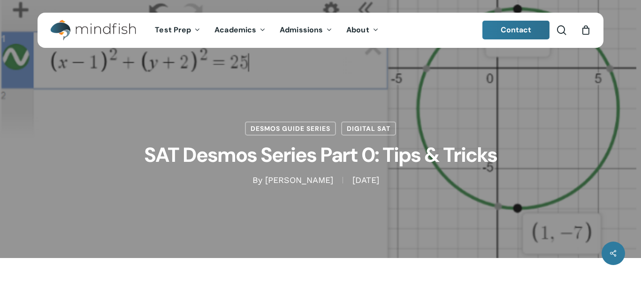 Image resolution: width=641 pixels, height=281 pixels. What do you see at coordinates (240, 30) in the screenshot?
I see `a: Academics` at bounding box center [240, 30].